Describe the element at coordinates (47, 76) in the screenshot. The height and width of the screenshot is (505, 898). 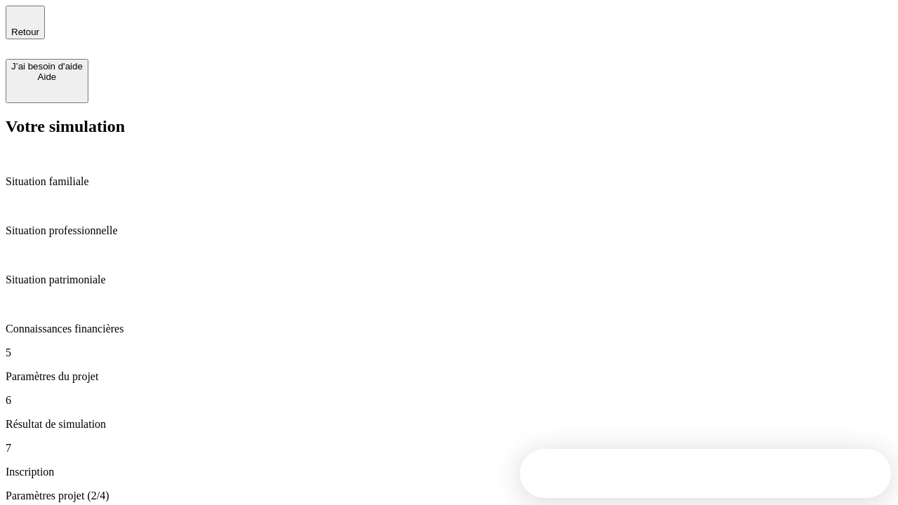
I see `div: Aide` at that location.